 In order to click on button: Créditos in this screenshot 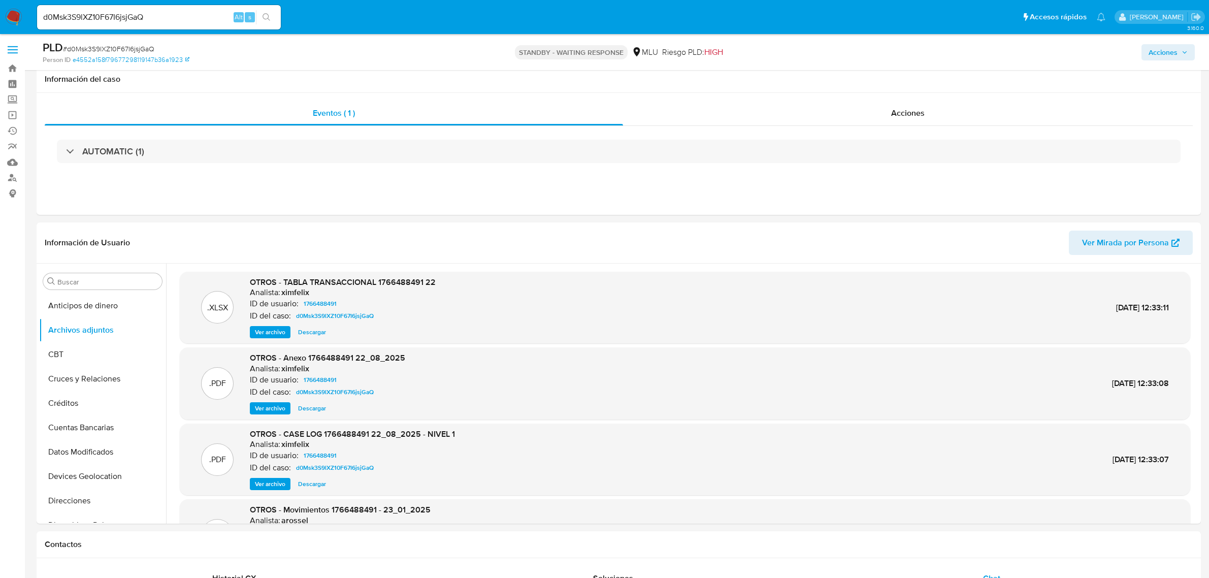, I will do `click(103, 403)`.